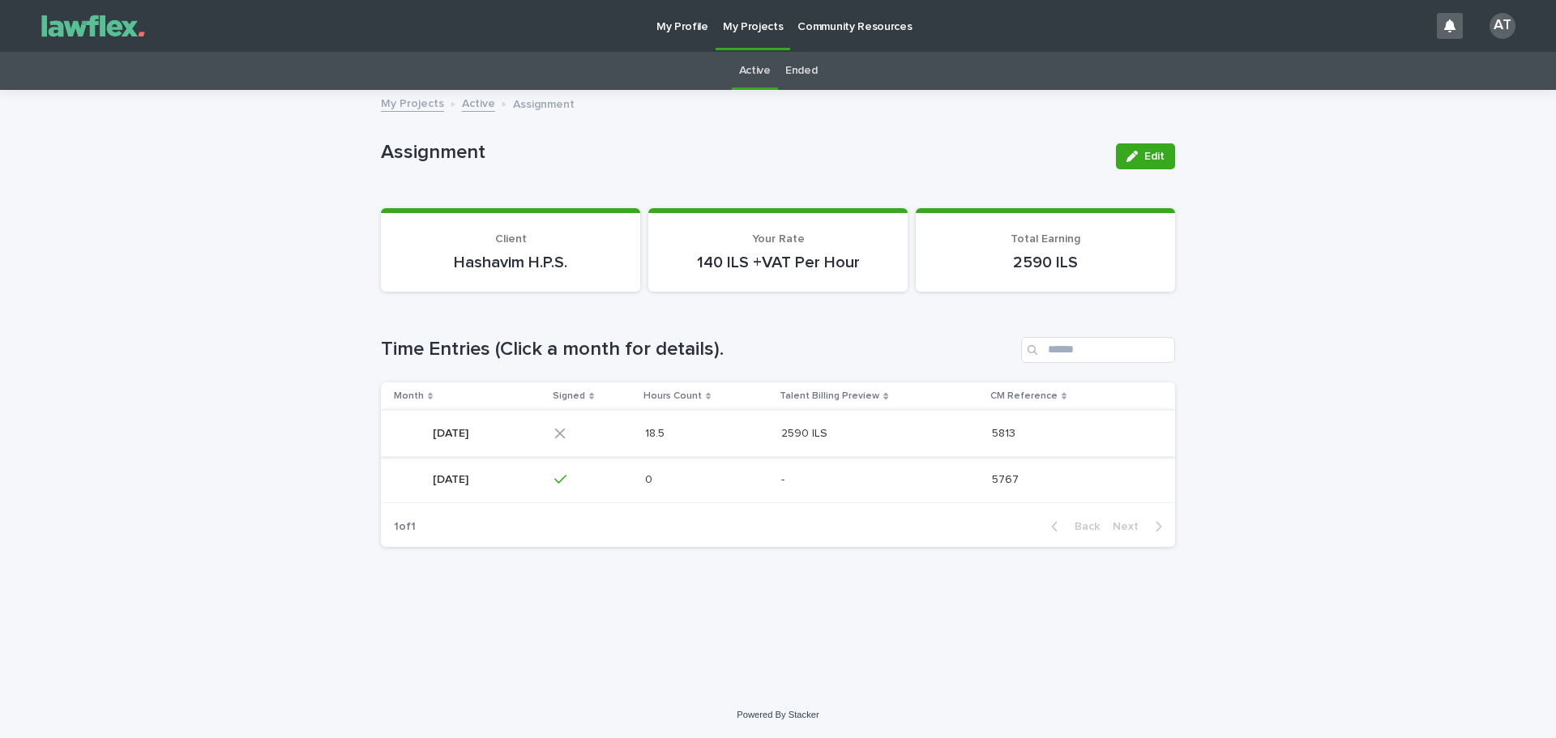 Image resolution: width=1556 pixels, height=738 pixels. What do you see at coordinates (778, 239) in the screenshot?
I see `span: Your Rate` at bounding box center [778, 239].